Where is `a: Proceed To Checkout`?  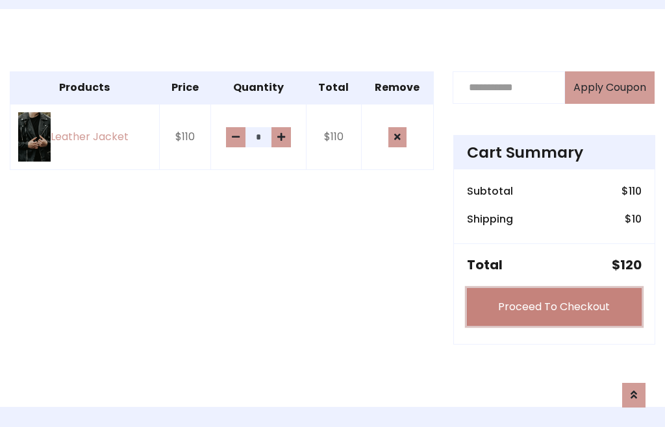
a: Proceed To Checkout is located at coordinates (554, 307).